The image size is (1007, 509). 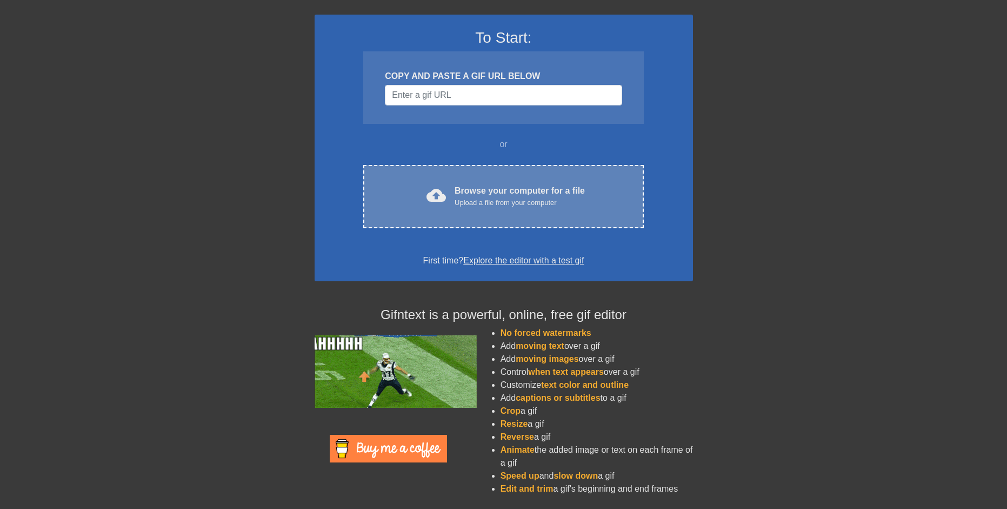 I want to click on span: cloud_upload, so click(x=436, y=195).